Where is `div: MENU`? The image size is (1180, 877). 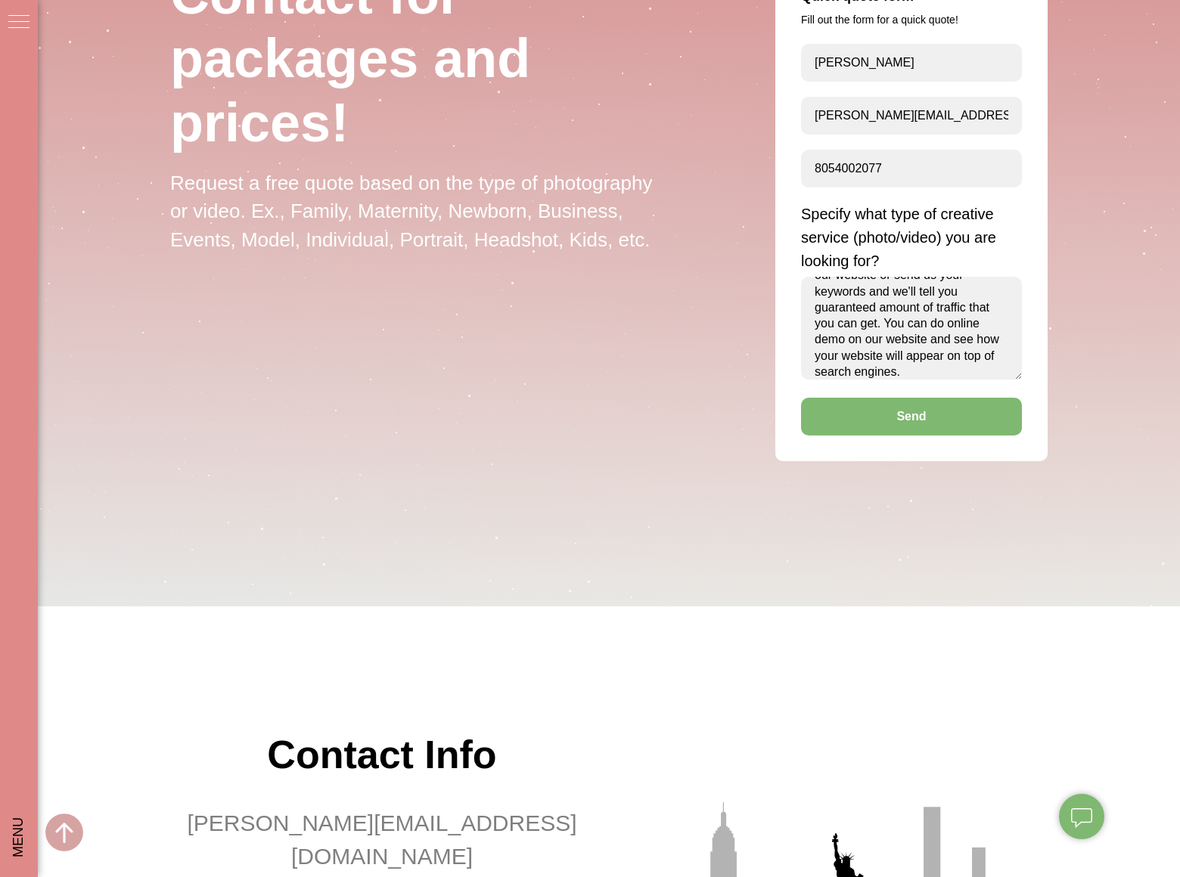 div: MENU is located at coordinates (19, 839).